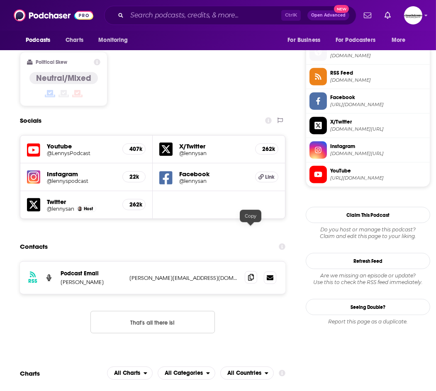 Image resolution: width=436 pixels, height=391 pixels. I want to click on h2: Political Skew, so click(52, 62).